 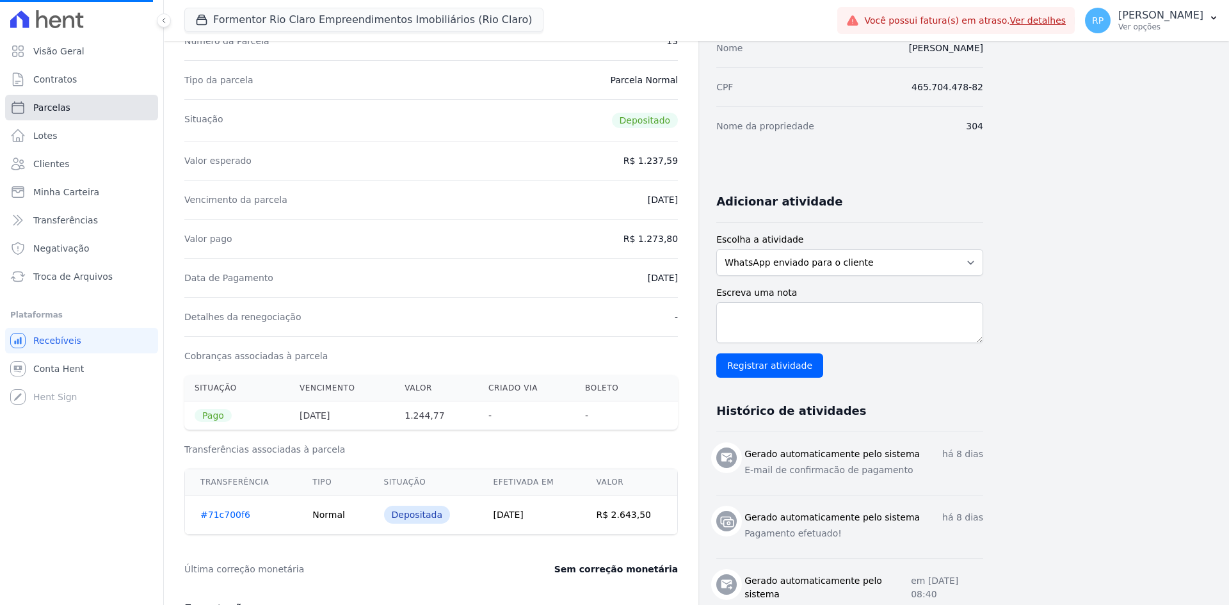 I want to click on dd: R$ 1.273,80, so click(x=650, y=239).